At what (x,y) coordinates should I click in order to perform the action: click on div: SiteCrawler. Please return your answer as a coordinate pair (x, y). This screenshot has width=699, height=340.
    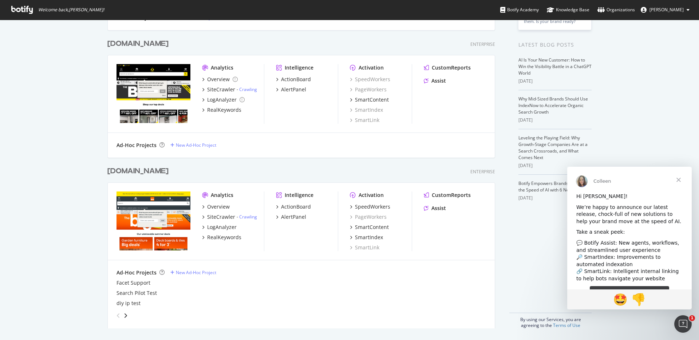
    Looking at the image, I should click on (221, 217).